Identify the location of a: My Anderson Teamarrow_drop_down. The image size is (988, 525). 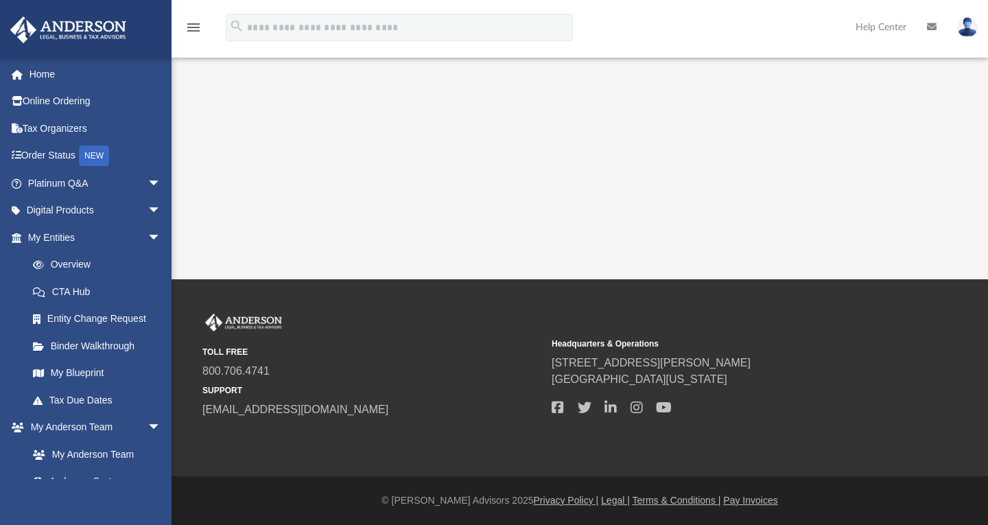
(92, 427).